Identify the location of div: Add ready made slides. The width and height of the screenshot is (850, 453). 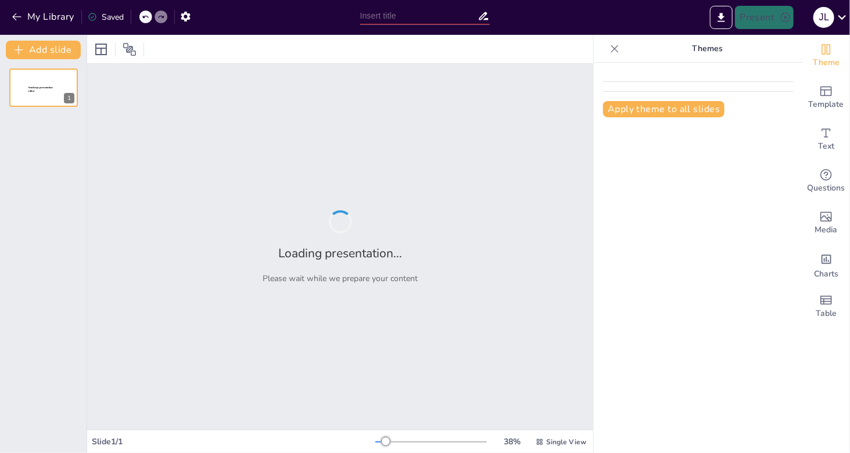
(826, 98).